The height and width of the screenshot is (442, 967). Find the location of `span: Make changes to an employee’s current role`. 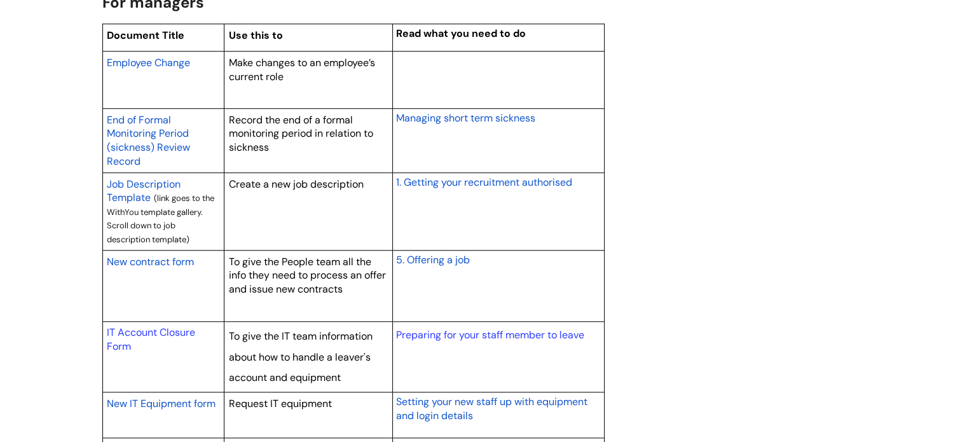

span: Make changes to an employee’s current role is located at coordinates (302, 69).